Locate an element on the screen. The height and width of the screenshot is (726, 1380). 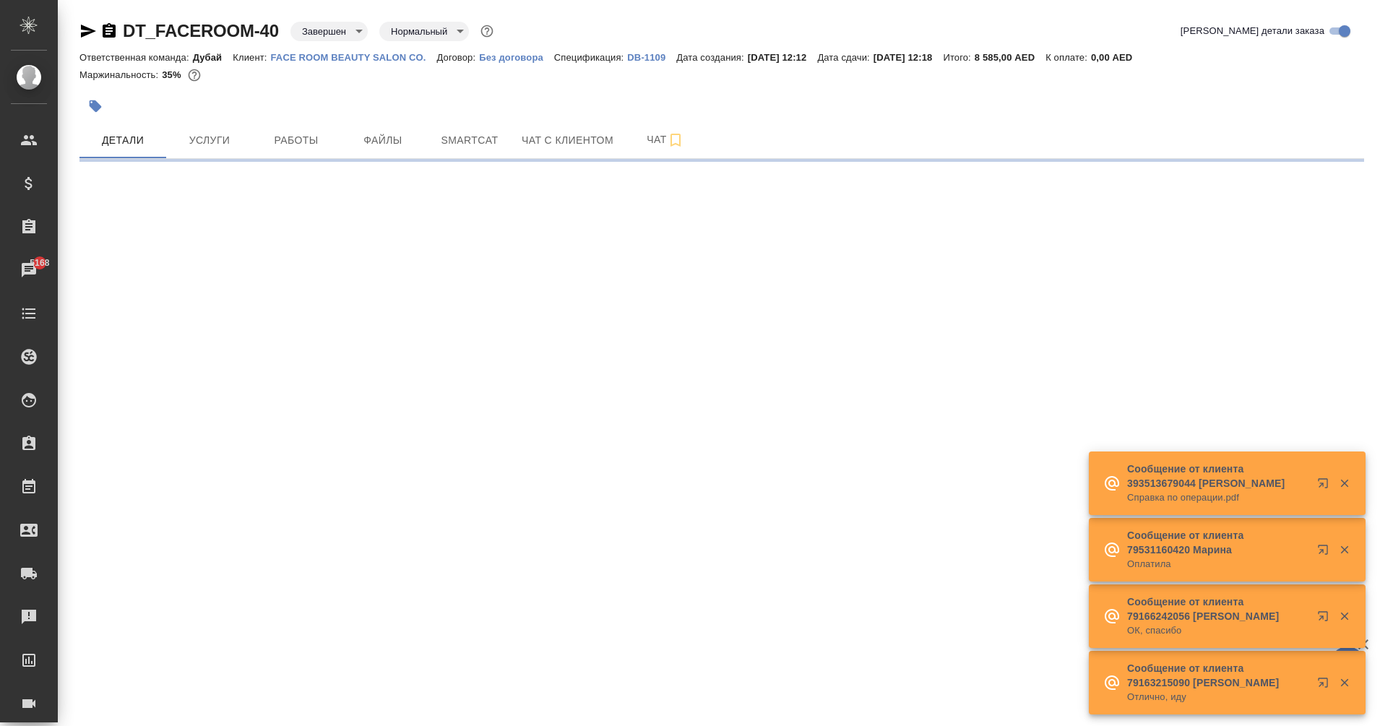
button: Завершен is located at coordinates (324, 31).